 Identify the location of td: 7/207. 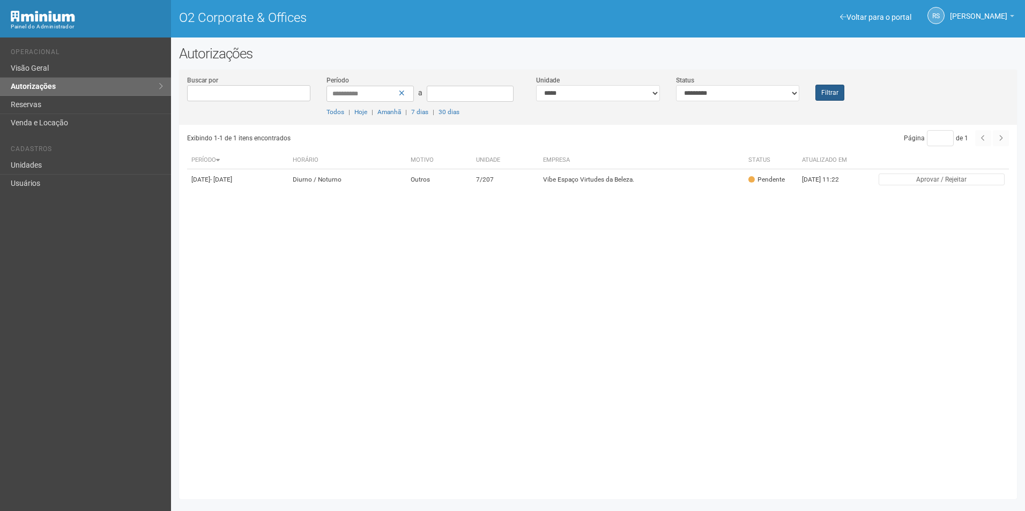
(505, 180).